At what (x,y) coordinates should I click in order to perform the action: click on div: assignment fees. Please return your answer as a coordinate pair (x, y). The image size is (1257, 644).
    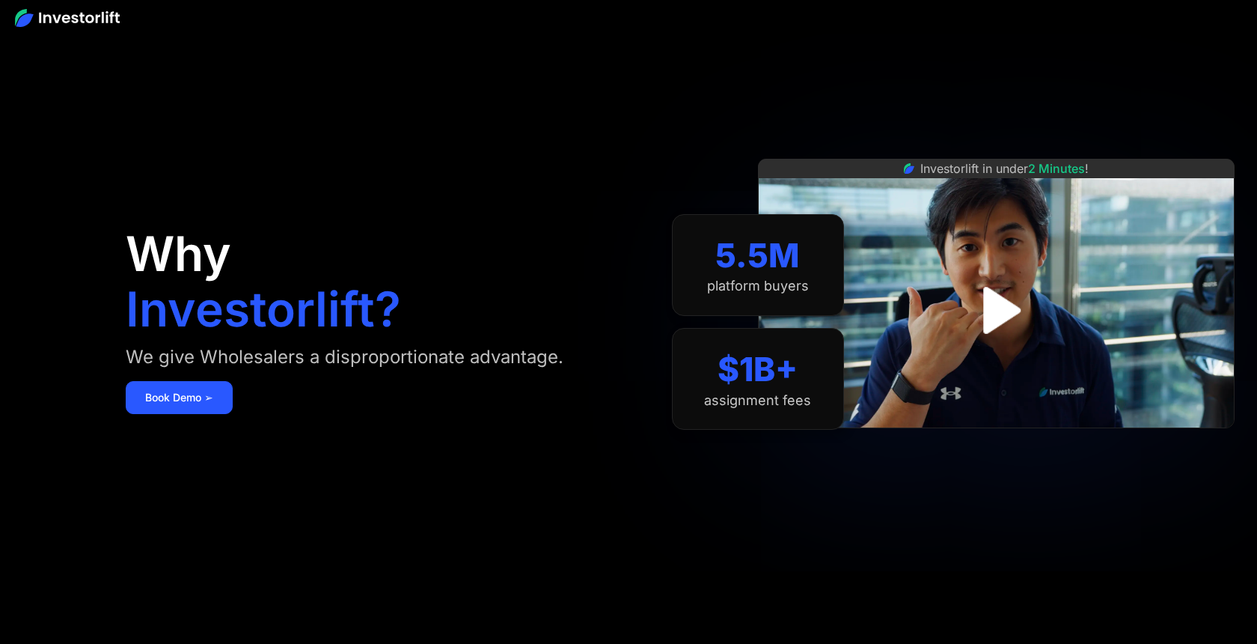
    Looking at the image, I should click on (757, 400).